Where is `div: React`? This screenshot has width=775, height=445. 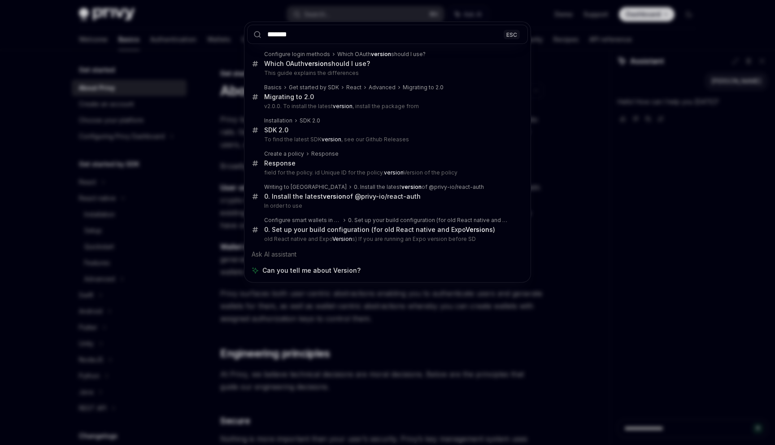
div: React is located at coordinates (354, 87).